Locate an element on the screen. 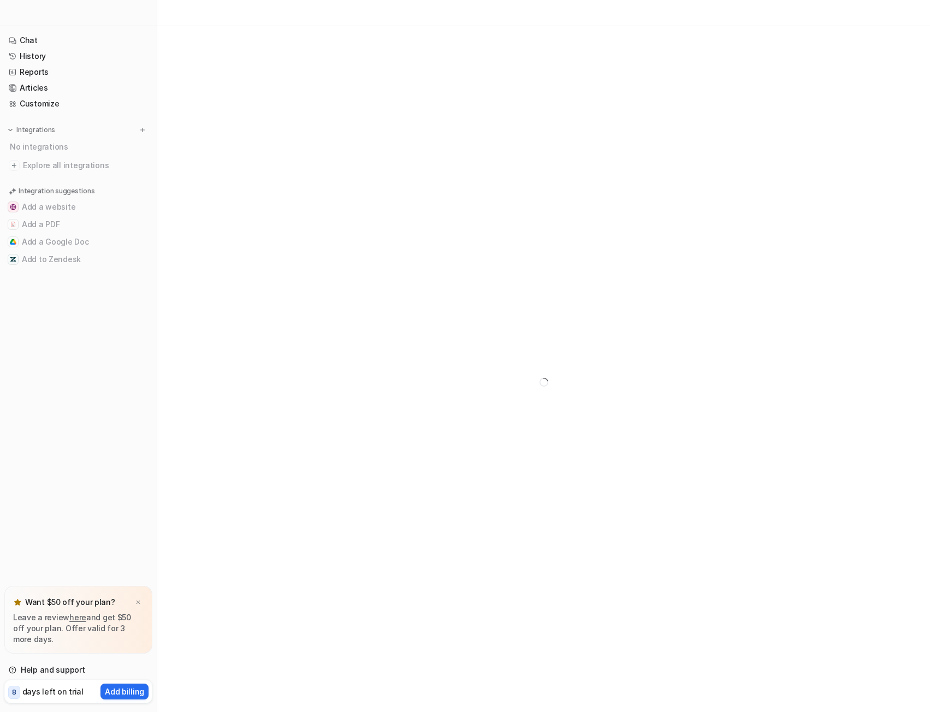 The image size is (930, 712). button: Add a websiteAdd a website is located at coordinates (78, 207).